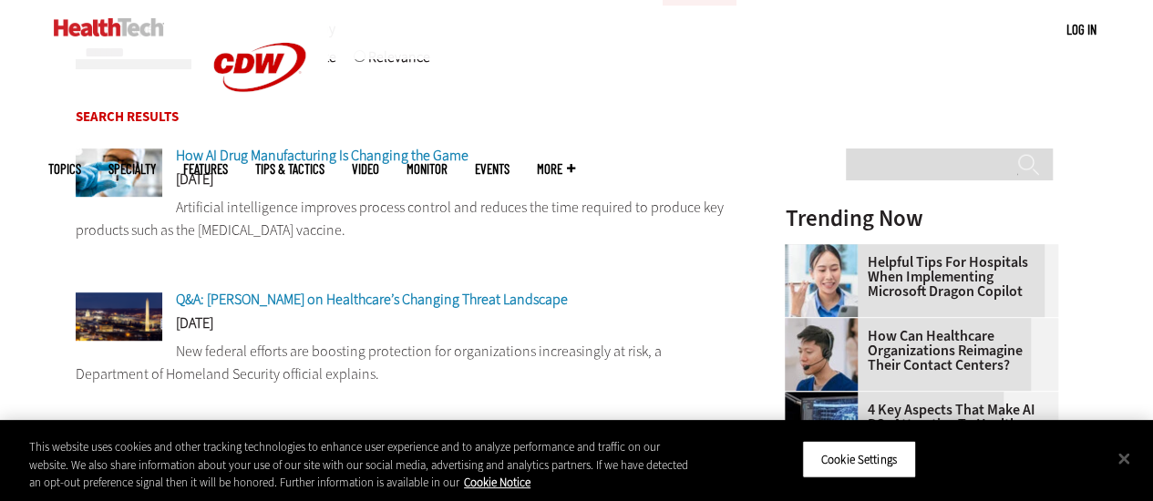 Image resolution: width=1153 pixels, height=501 pixels. I want to click on button: Close, so click(1124, 458).